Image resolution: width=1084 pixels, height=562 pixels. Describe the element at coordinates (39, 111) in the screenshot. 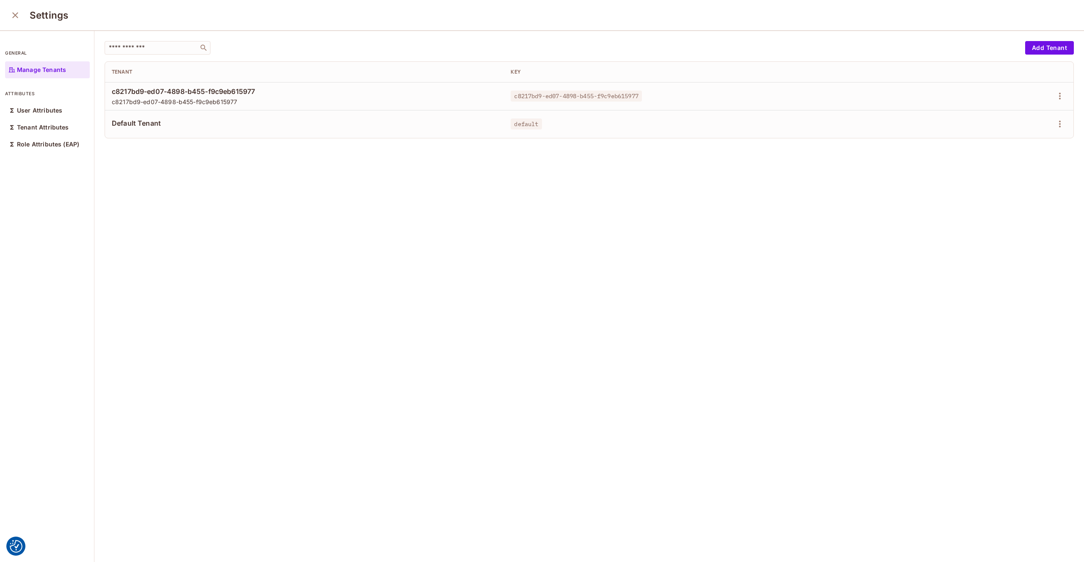

I see `p: User Attributes` at that location.